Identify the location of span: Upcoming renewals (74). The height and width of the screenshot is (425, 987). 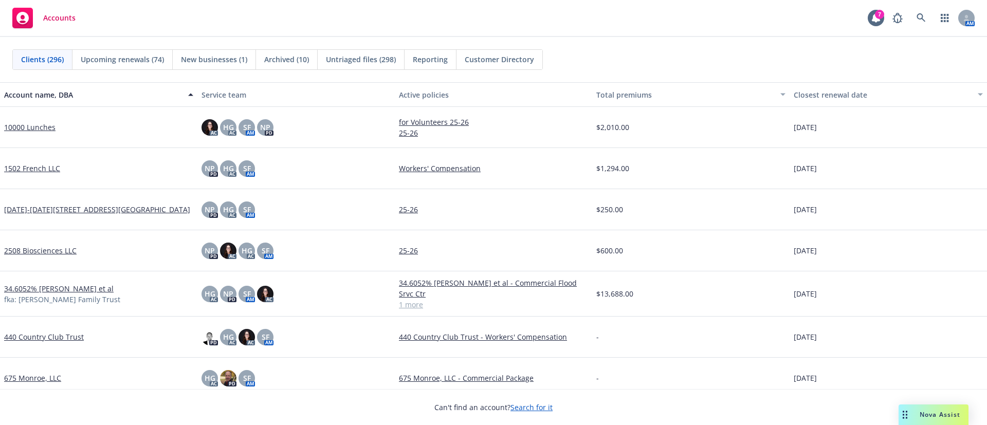
(122, 59).